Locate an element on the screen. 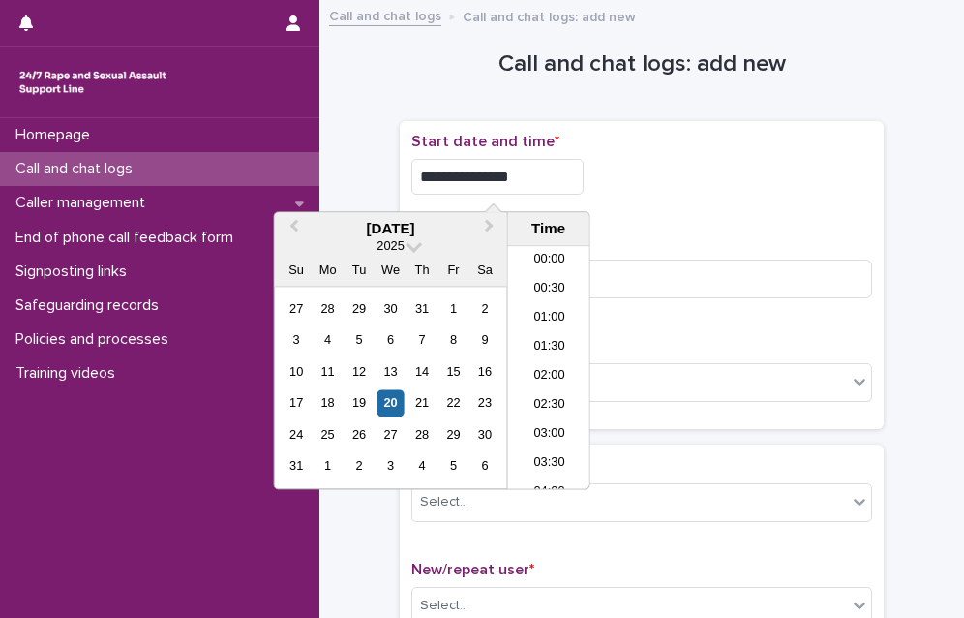 Image resolution: width=964 pixels, height=618 pixels. div: Choose Thursday, August 21st, 2025 is located at coordinates (421, 403).